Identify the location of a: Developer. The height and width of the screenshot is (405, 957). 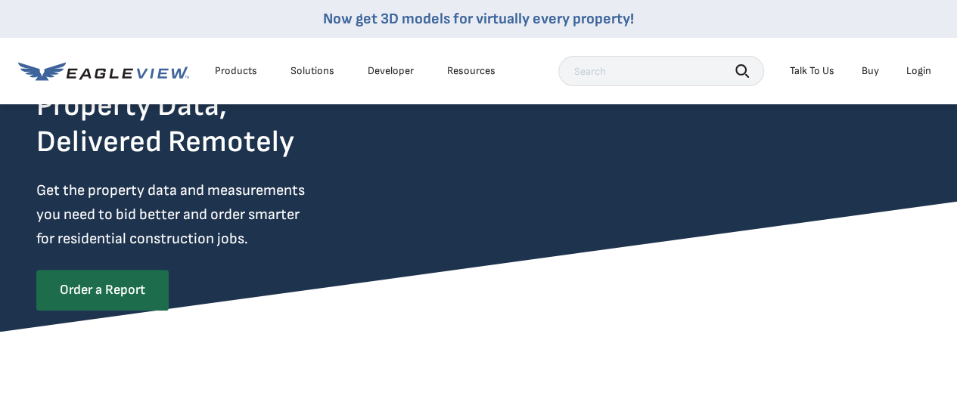
(390, 71).